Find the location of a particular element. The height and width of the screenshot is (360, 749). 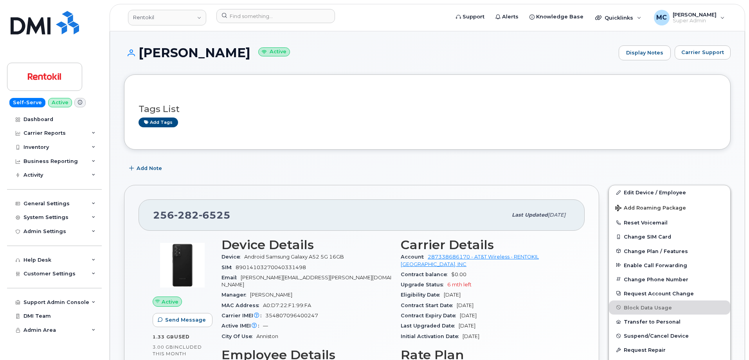

button: Enable Call Forwarding is located at coordinates (670, 265).